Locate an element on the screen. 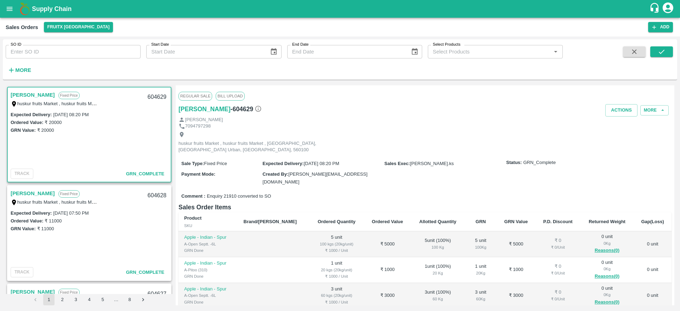  img: logo is located at coordinates (25, 9).